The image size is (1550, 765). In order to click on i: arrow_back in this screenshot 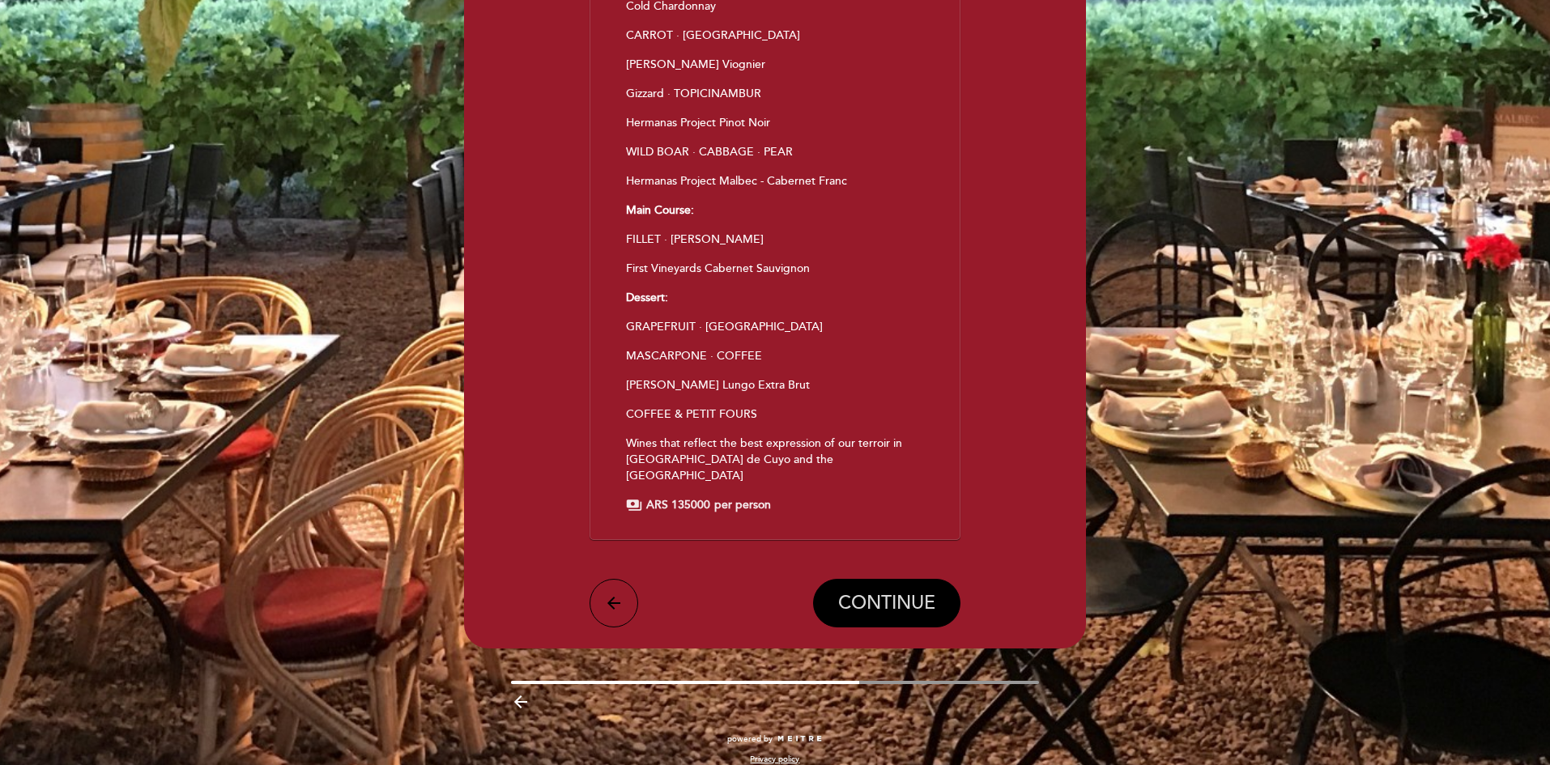, I will do `click(614, 603)`.